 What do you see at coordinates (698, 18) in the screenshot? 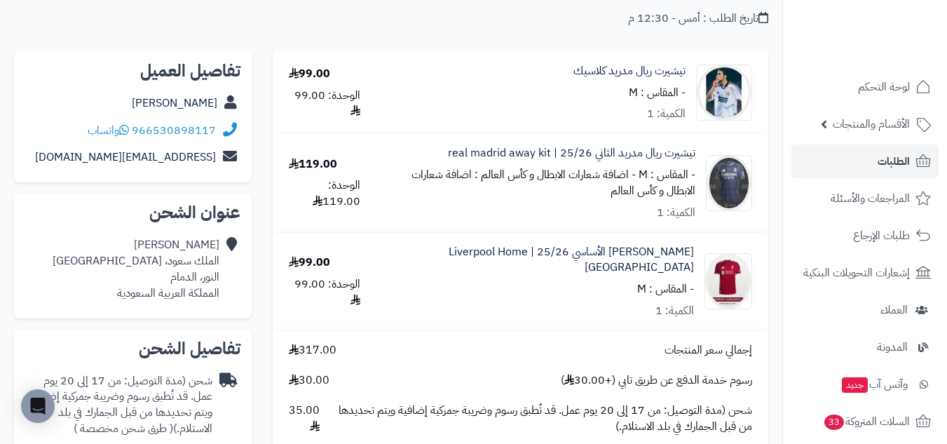
I see `div: تاريخ الطلب : أمس - 12:30 م` at bounding box center [698, 18].